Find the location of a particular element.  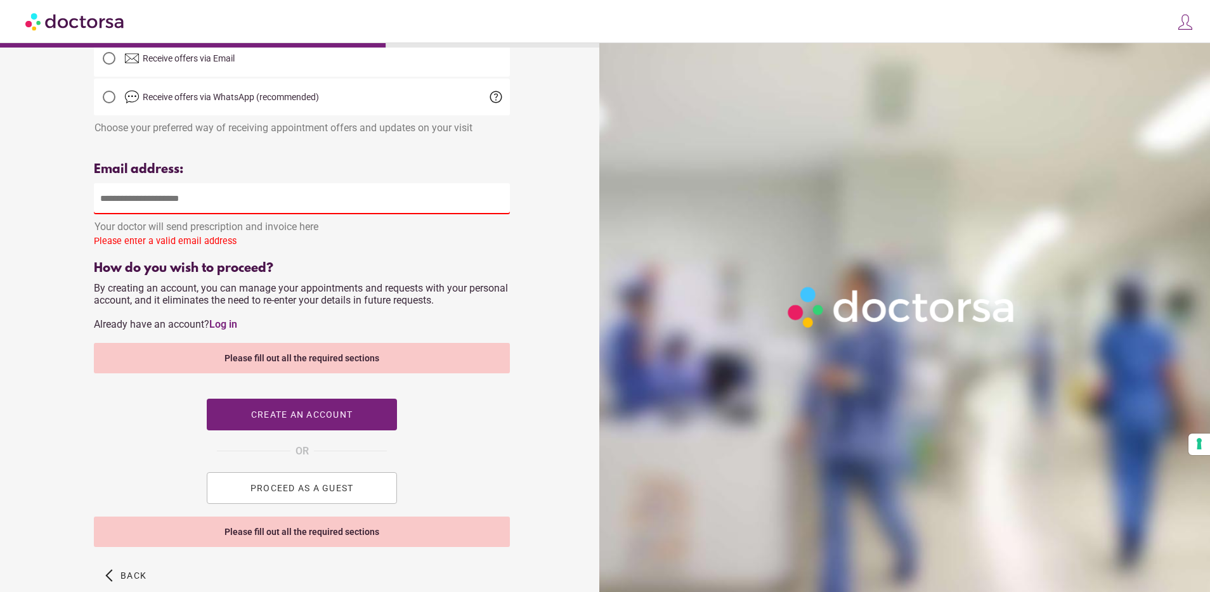

div: How do you wish to proceed? is located at coordinates (302, 268).